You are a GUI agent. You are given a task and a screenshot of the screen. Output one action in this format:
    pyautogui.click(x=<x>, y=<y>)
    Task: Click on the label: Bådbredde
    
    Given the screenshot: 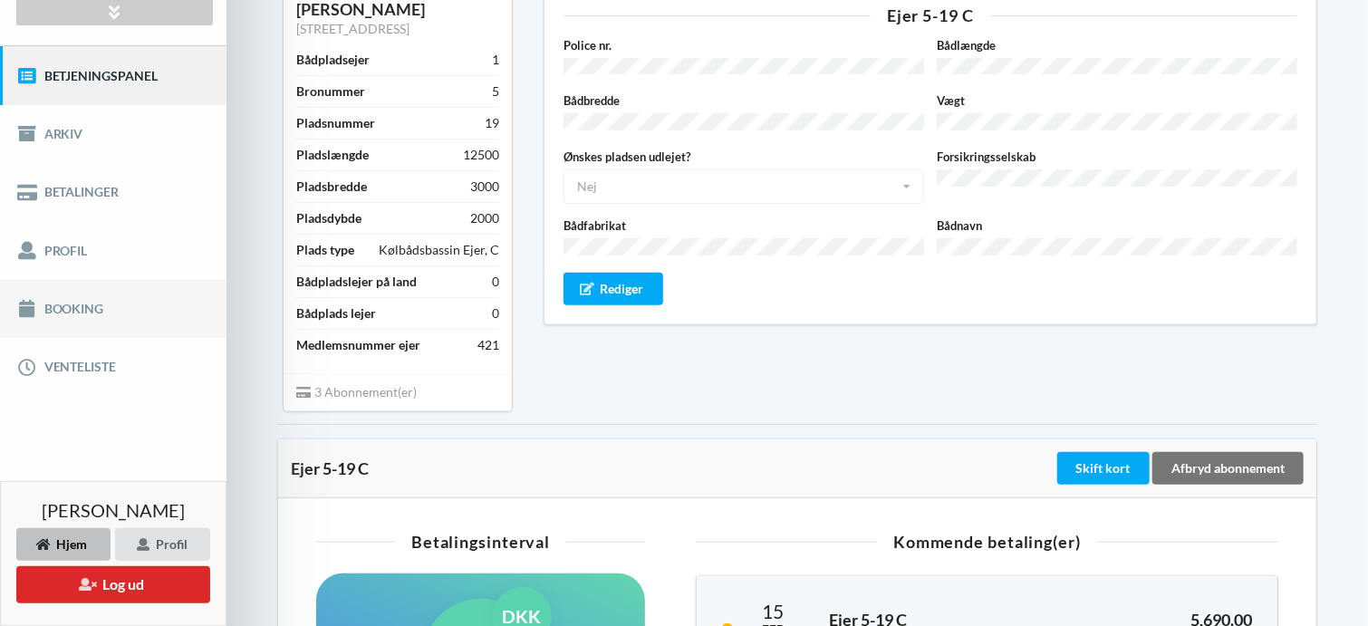 What is the action you would take?
    pyautogui.click(x=744, y=101)
    